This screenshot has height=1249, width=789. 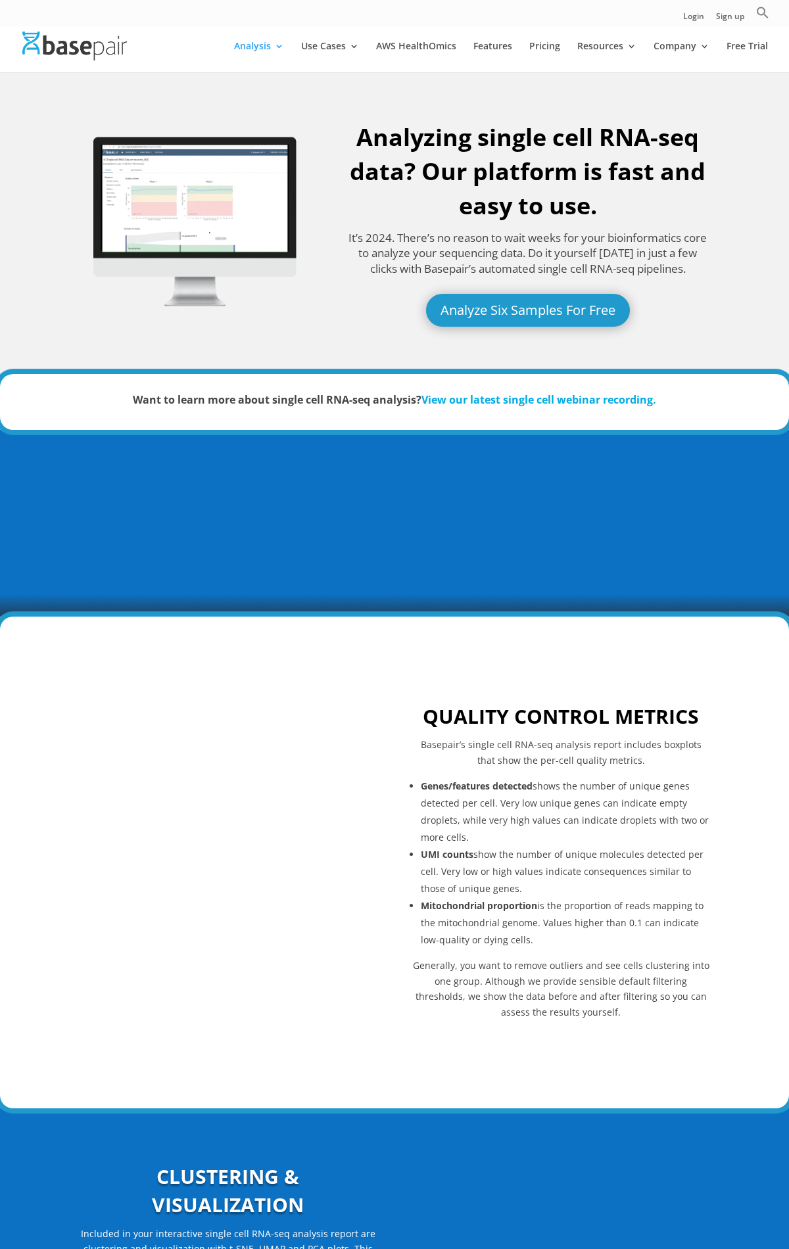 I want to click on strong: CLUSTERING & VISUALIZATION, so click(x=227, y=1191).